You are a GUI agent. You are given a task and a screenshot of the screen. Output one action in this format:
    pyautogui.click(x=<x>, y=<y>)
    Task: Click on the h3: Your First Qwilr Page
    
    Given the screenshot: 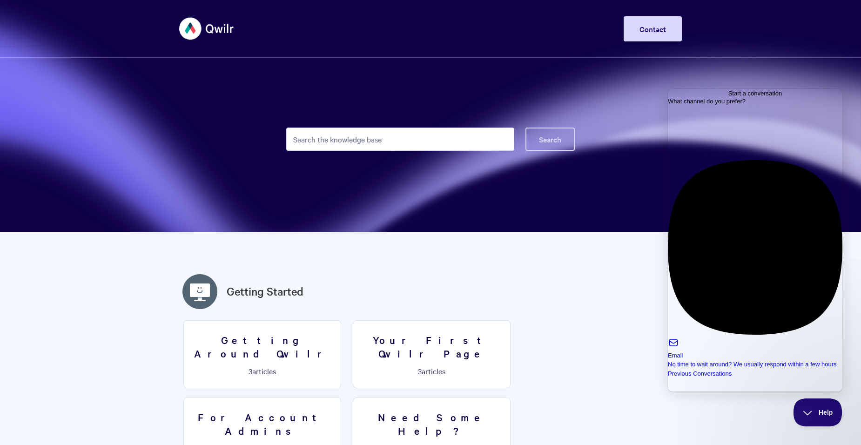 What is the action you would take?
    pyautogui.click(x=432, y=346)
    